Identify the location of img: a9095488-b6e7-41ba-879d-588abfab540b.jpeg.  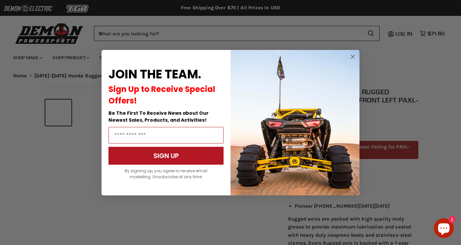
(295, 123).